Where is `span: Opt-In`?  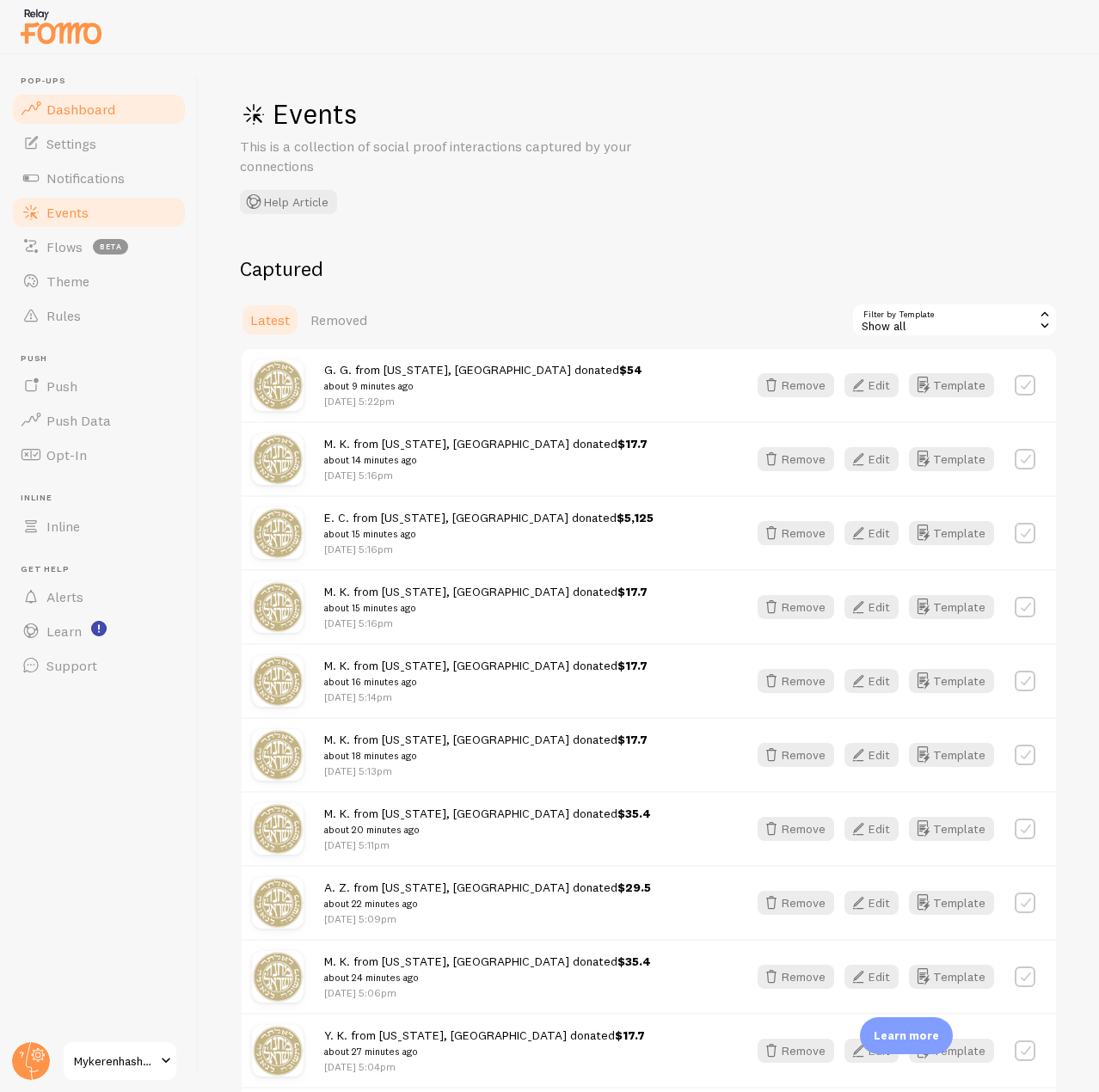
span: Opt-In is located at coordinates (66, 455).